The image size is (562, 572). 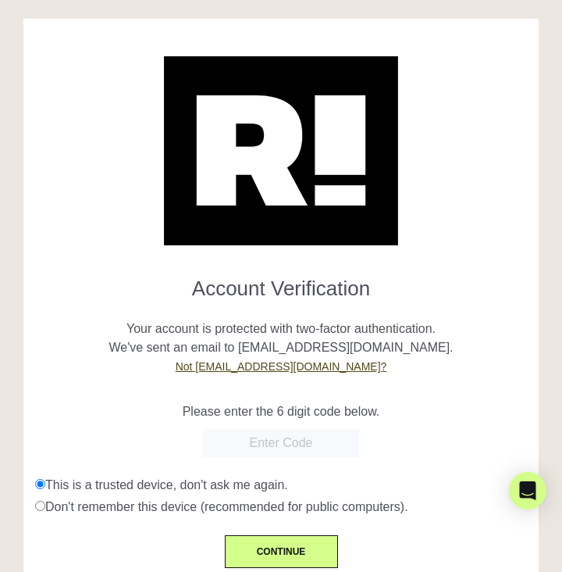 I want to click on input: Enter Code, so click(x=281, y=443).